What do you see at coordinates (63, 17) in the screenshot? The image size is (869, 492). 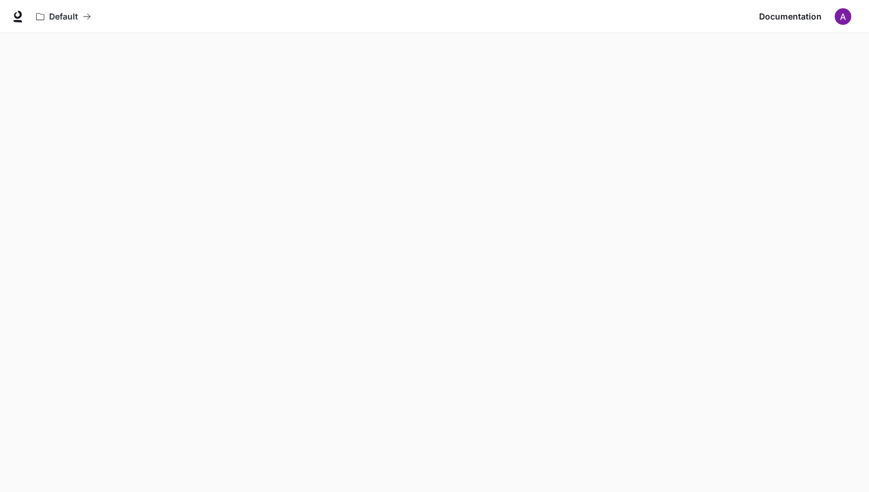 I see `p: Default` at bounding box center [63, 17].